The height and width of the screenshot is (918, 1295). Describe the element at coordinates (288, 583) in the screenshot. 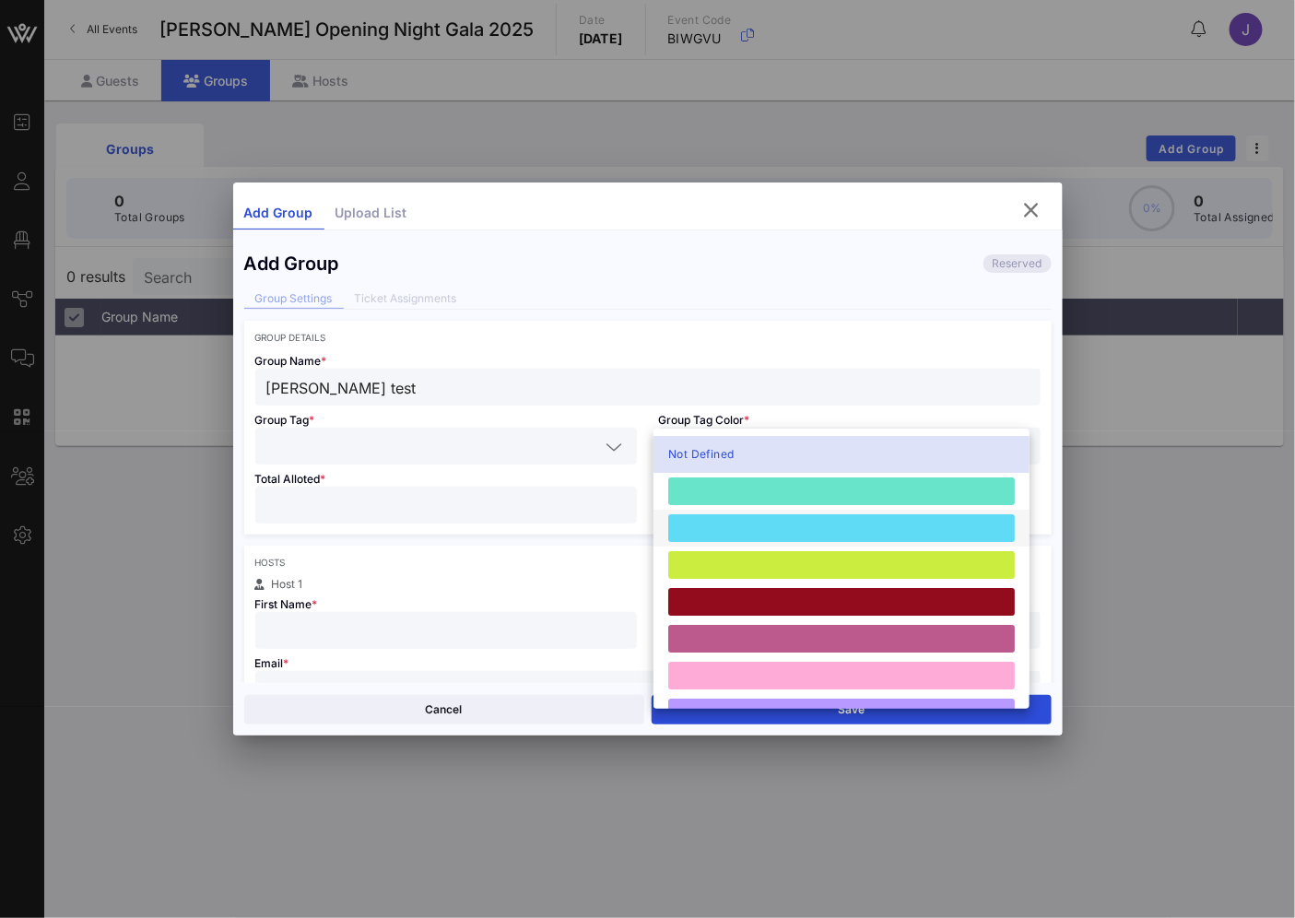

I see `span: Host 1` at that location.